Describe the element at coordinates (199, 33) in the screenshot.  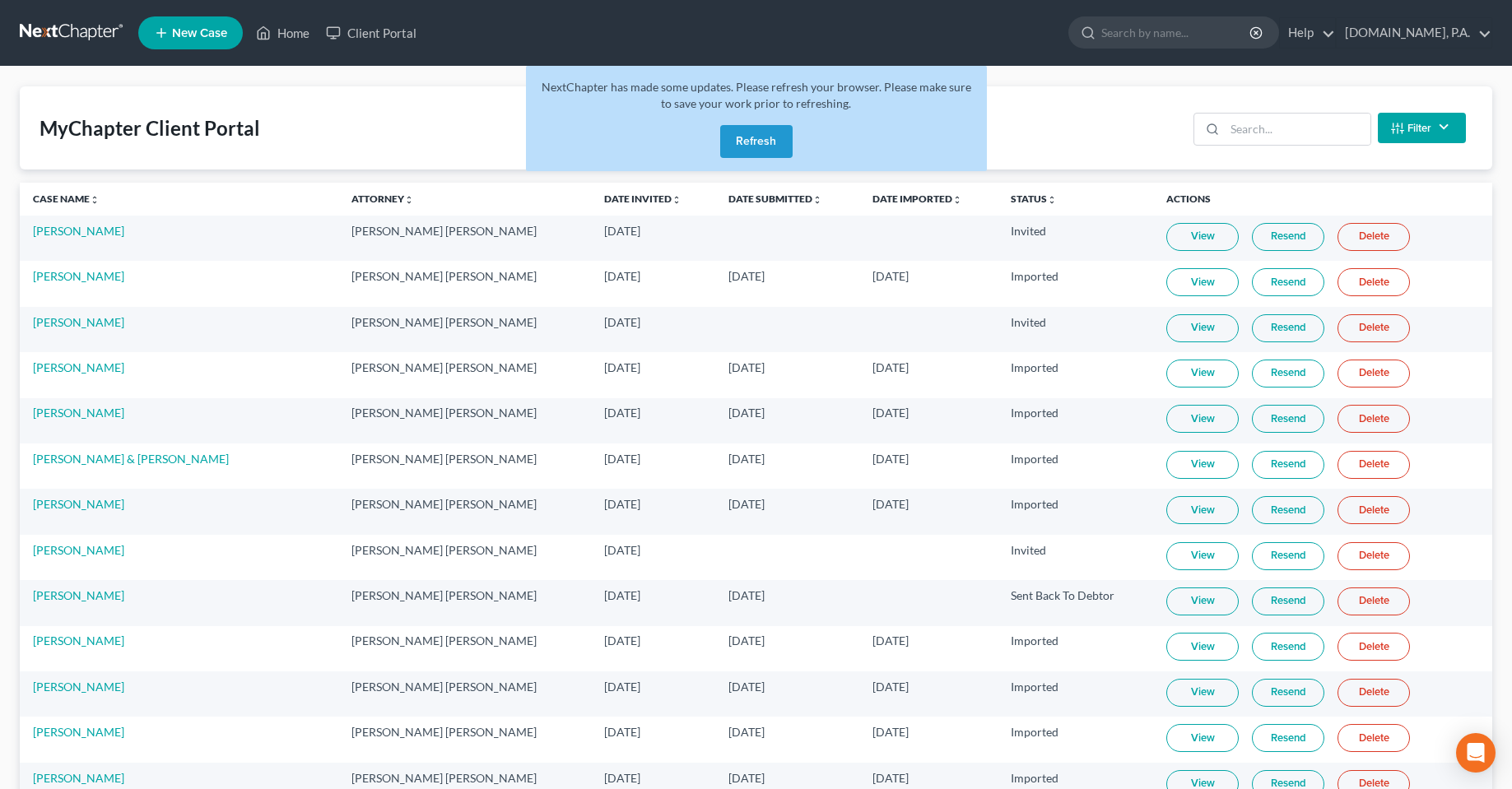
I see `span: New Case` at that location.